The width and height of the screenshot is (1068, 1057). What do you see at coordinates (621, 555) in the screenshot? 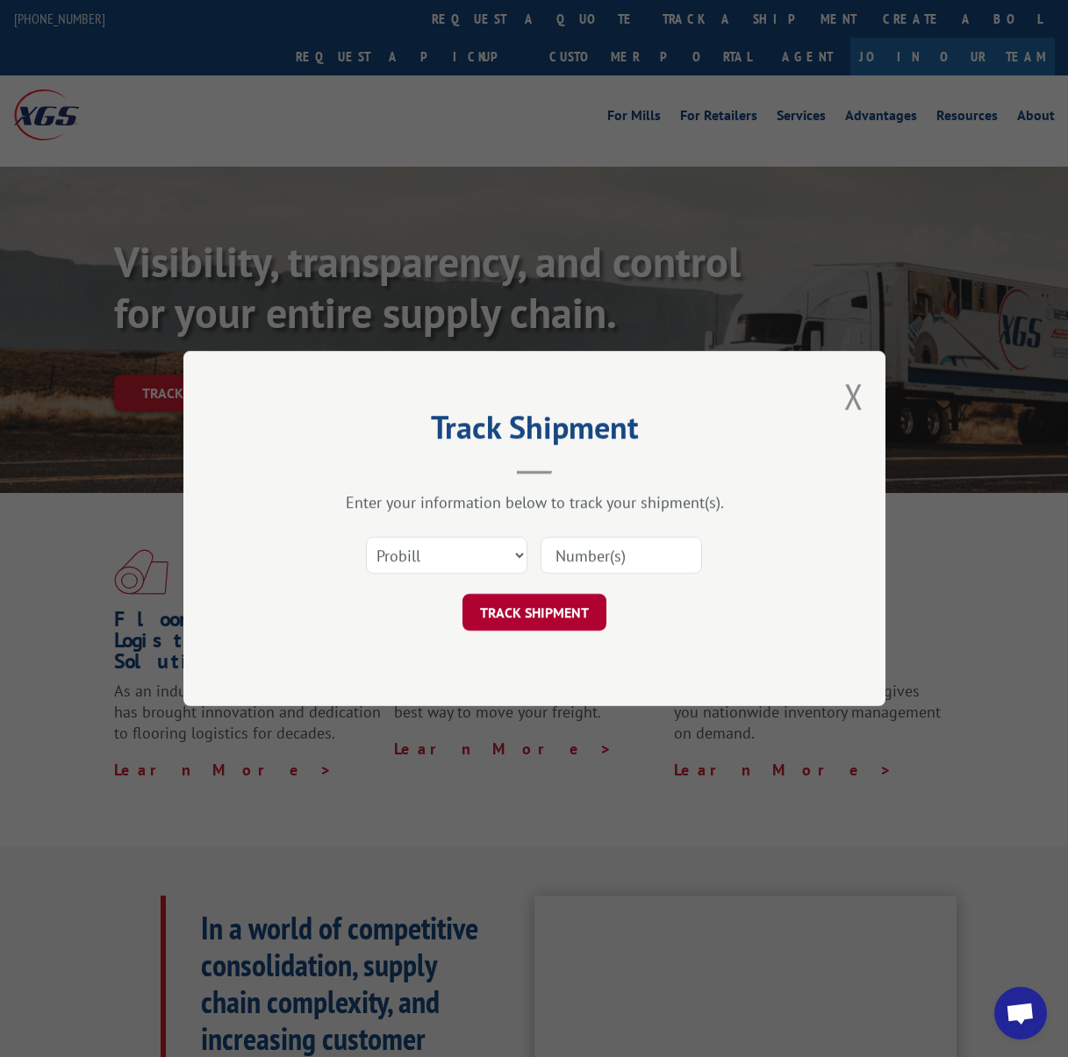
I see `input: Number(s)` at bounding box center [621, 555].